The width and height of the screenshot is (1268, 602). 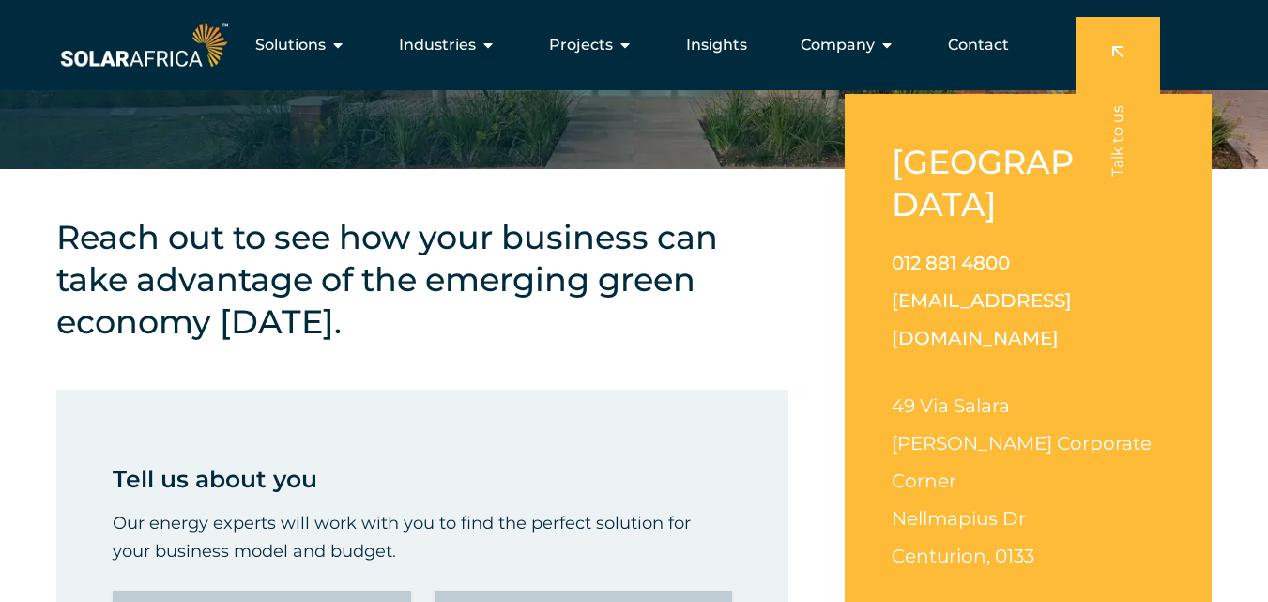 I want to click on div: Menu Toggle, so click(x=628, y=45).